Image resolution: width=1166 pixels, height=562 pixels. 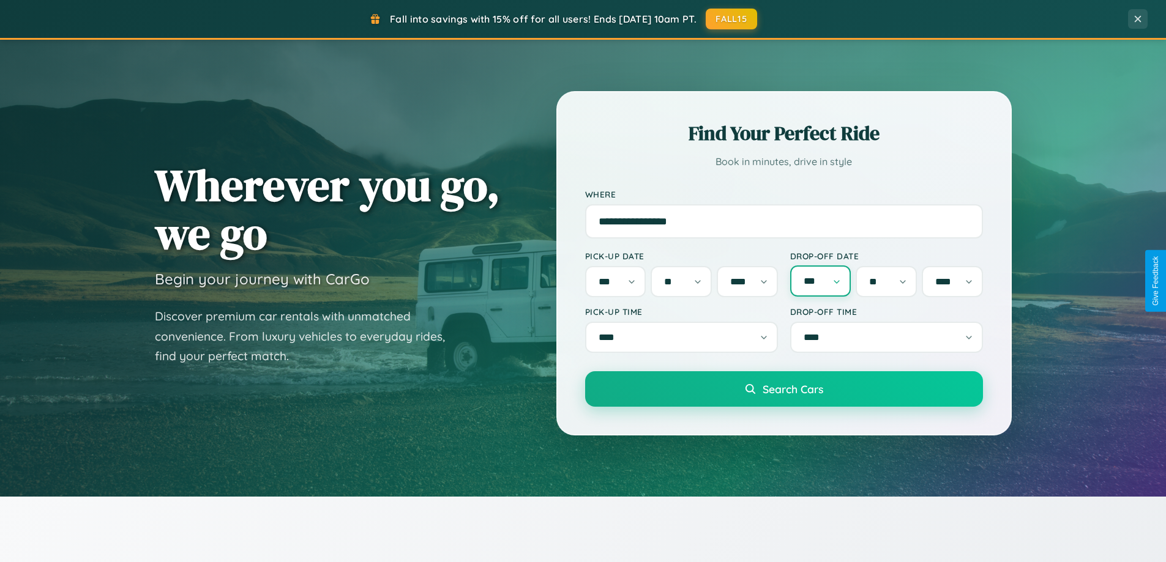 I want to click on p: Discover premium car rentals with unmatched convenience. From luxury vehicles to everyday rides, ..., so click(x=308, y=337).